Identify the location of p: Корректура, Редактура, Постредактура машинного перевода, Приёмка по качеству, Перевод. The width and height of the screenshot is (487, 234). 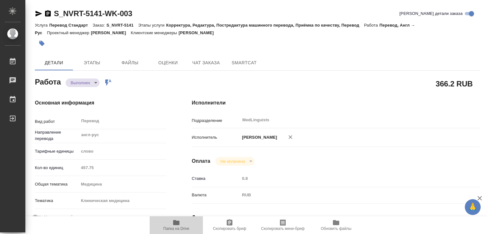
(265, 25).